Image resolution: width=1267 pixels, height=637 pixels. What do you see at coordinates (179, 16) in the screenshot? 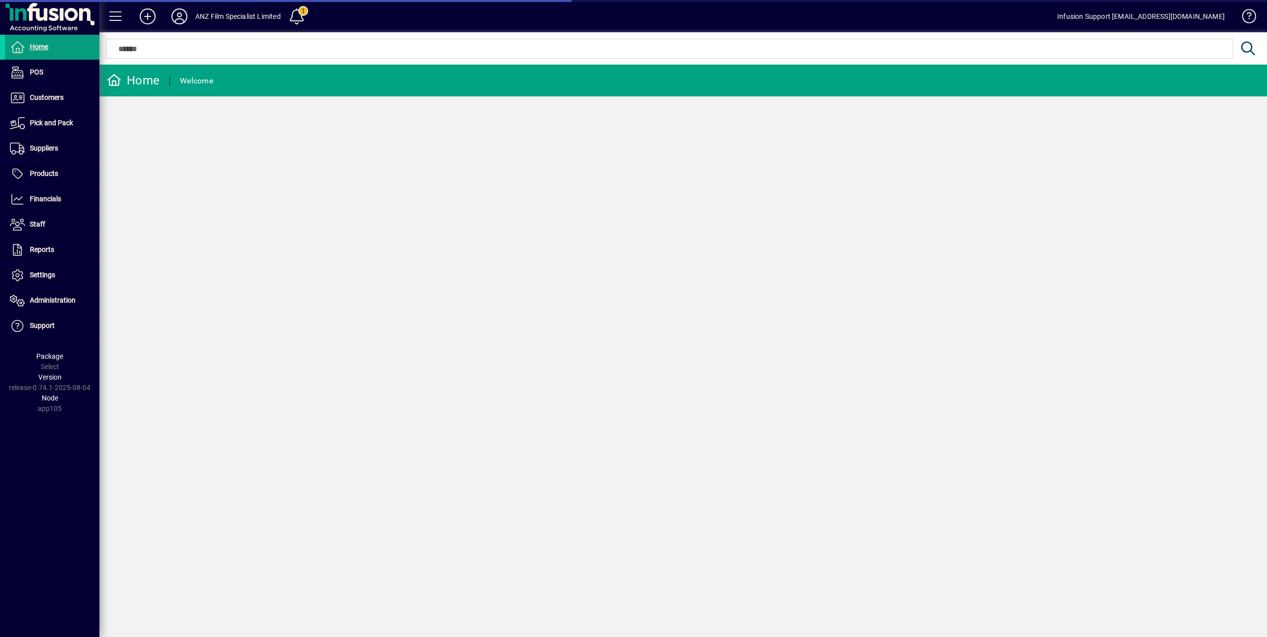
I see `button: Profile` at bounding box center [179, 16].